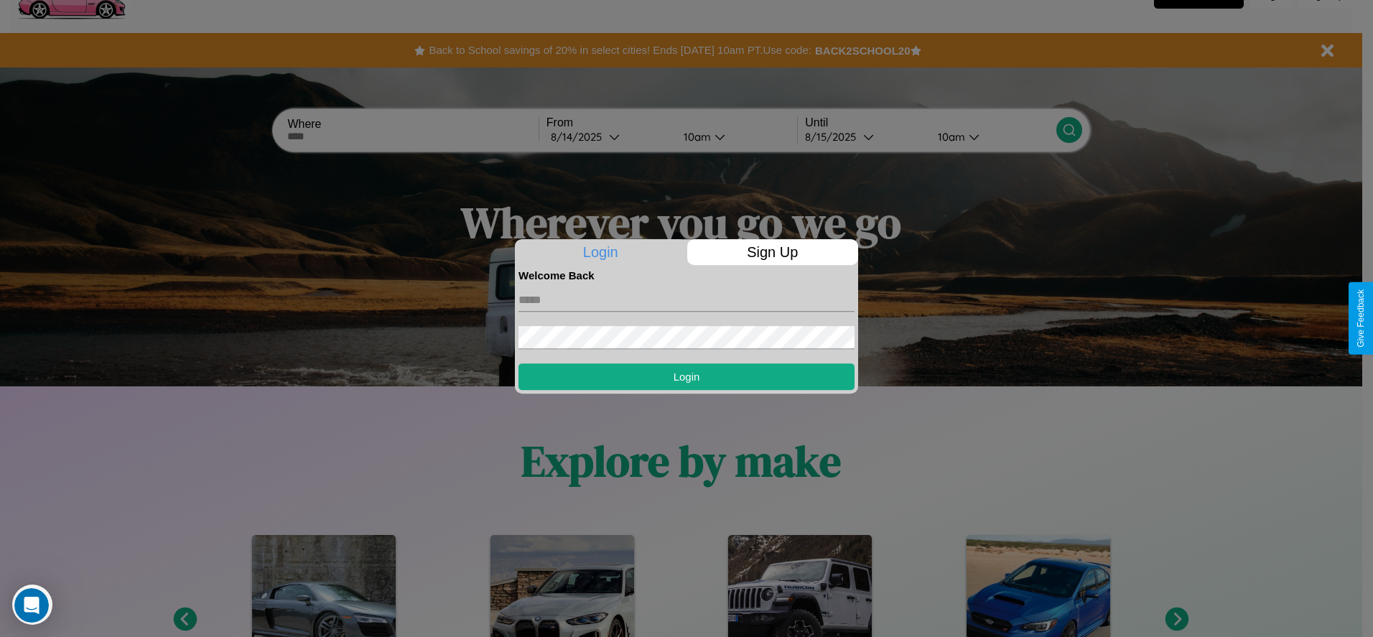  I want to click on p: Login, so click(600, 252).